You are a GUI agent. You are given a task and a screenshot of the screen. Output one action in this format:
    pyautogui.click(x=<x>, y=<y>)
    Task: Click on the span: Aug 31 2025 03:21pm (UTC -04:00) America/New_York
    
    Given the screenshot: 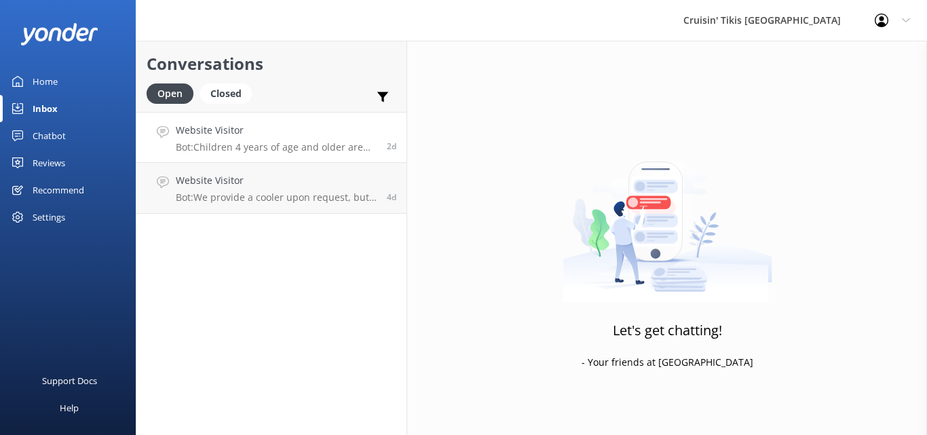 What is the action you would take?
    pyautogui.click(x=392, y=146)
    